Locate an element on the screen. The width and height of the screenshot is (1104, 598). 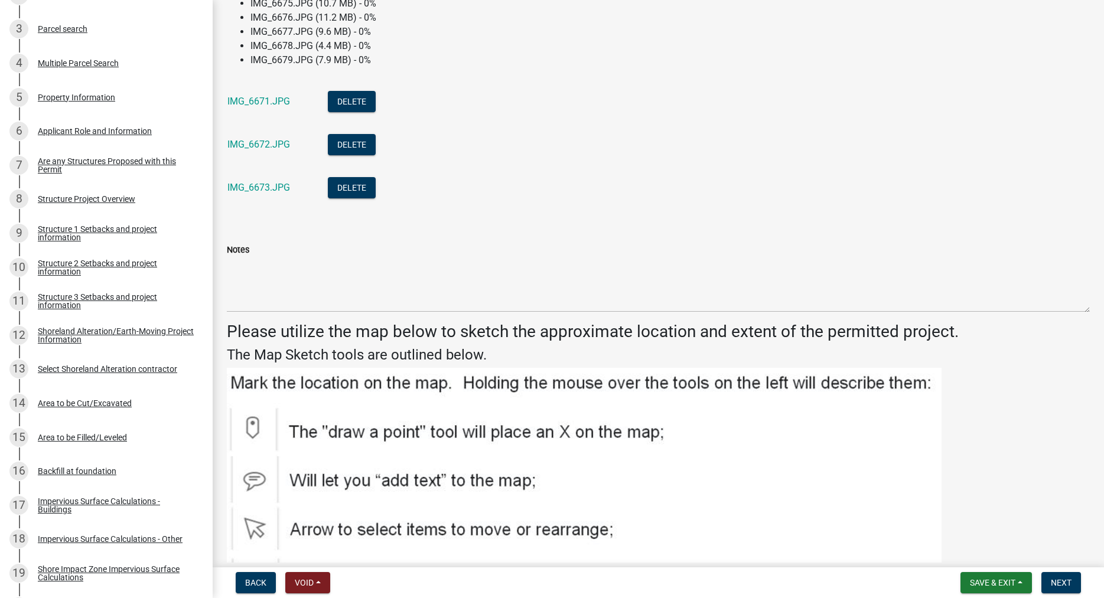
div: 9 is located at coordinates (19, 233).